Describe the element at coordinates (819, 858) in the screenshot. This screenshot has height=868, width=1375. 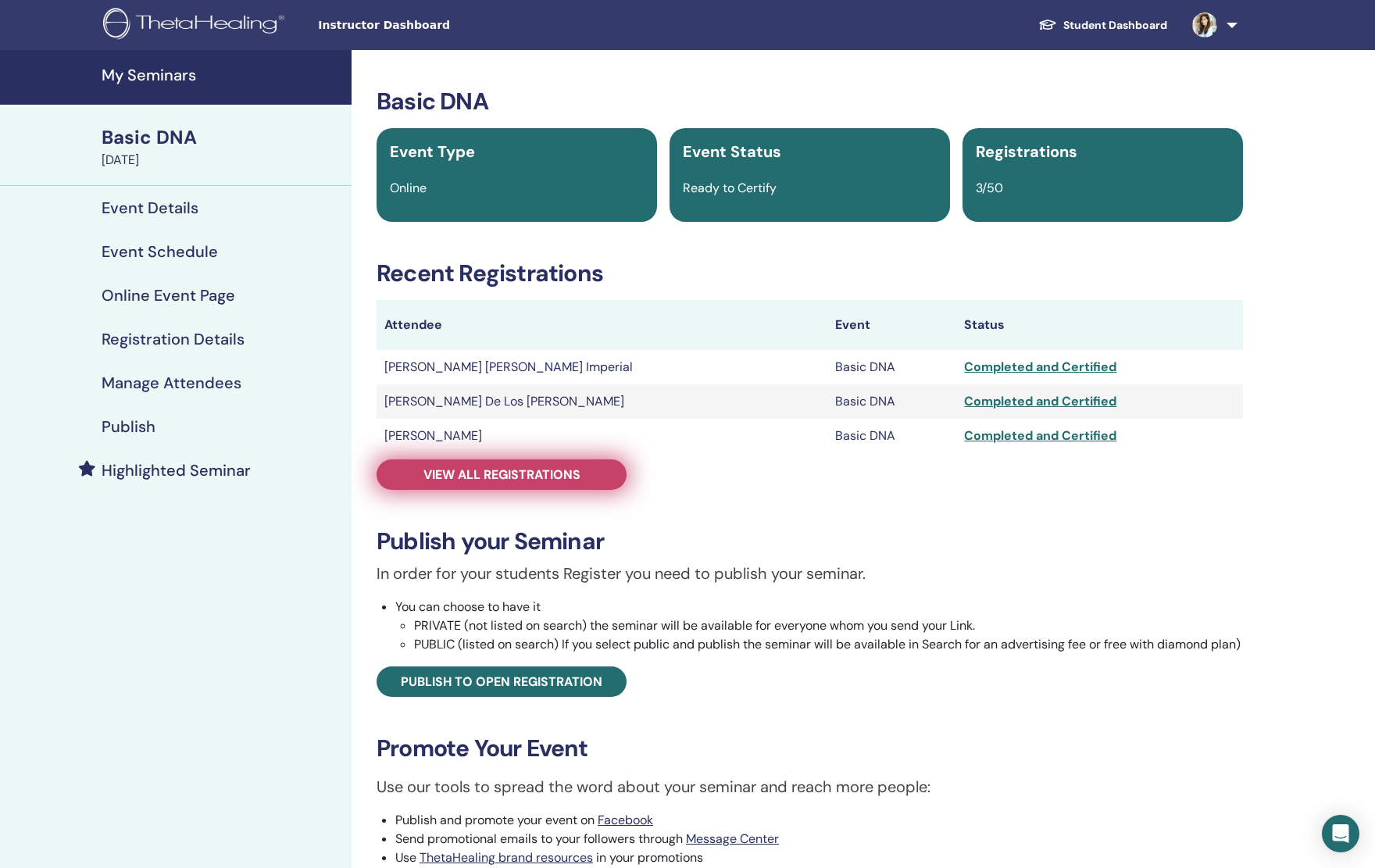
I see `li: Use in your promotions` at that location.